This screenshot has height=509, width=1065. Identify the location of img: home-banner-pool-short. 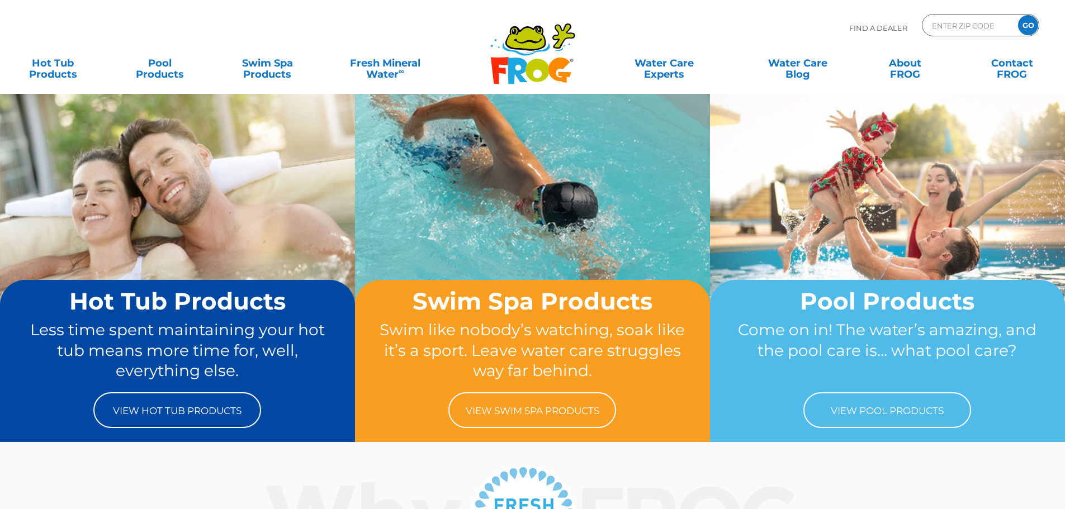
(887, 226).